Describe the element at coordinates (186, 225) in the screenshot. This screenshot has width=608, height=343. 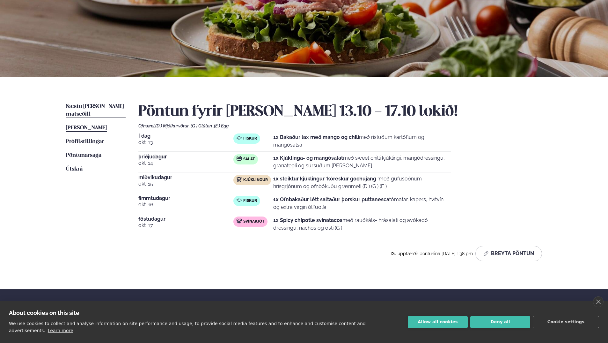
I see `span: okt. 17` at that location.